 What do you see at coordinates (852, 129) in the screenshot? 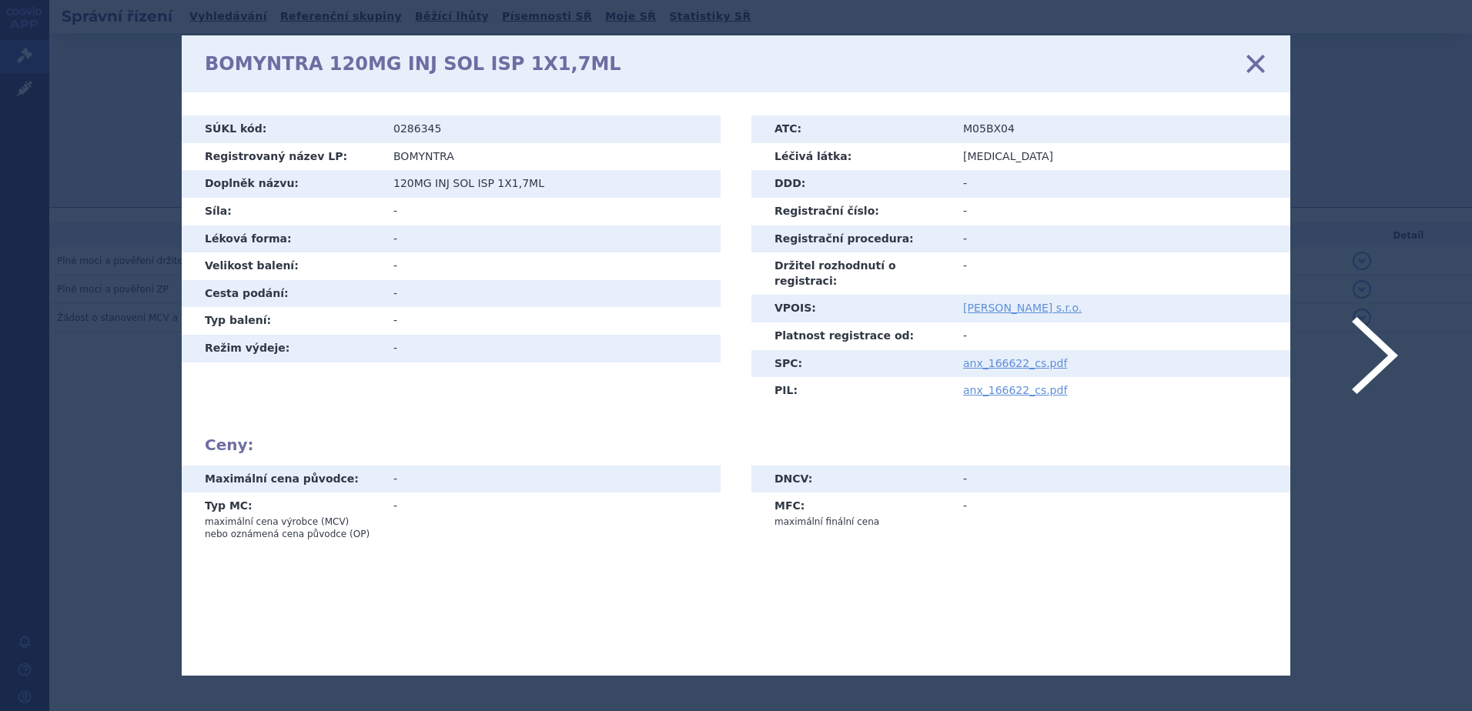
I see `th: ATC:` at bounding box center [852, 129].